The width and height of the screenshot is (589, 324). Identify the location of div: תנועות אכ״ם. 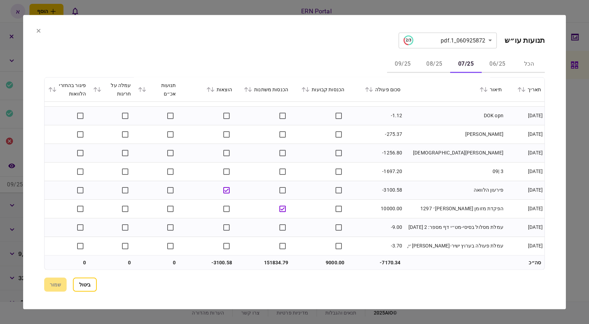
(157, 89).